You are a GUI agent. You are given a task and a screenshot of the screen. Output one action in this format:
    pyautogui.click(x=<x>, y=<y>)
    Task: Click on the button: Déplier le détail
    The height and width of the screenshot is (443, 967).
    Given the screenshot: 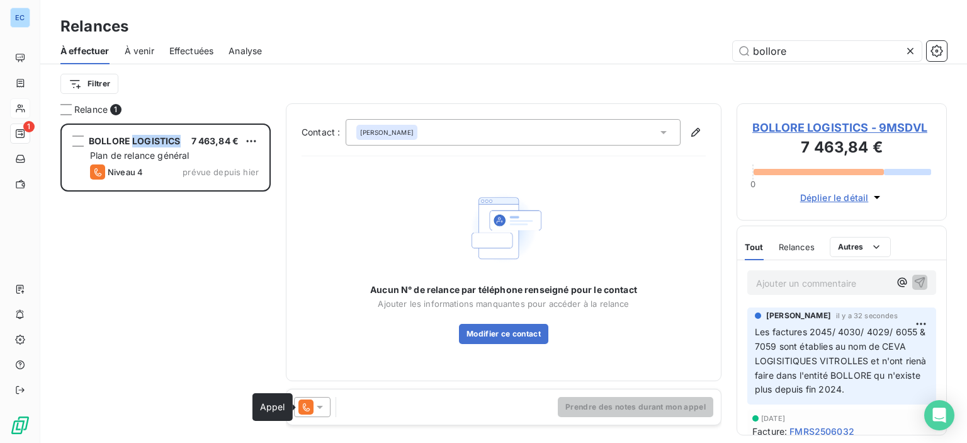 What is the action you would take?
    pyautogui.click(x=842, y=197)
    